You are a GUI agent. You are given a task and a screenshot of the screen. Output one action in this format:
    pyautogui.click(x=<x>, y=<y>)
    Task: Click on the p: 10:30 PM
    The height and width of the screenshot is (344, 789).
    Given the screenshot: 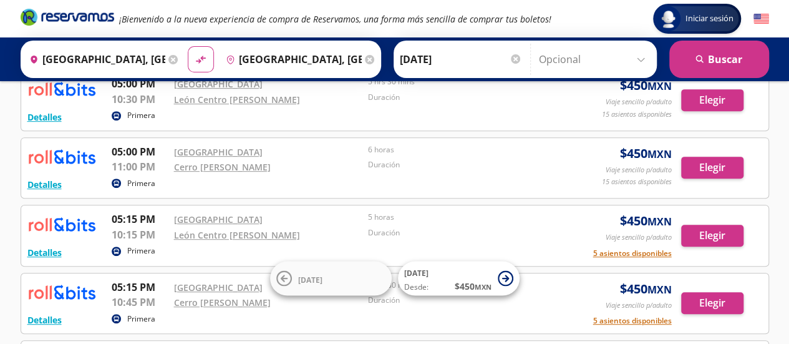 What is the action you would take?
    pyautogui.click(x=140, y=99)
    